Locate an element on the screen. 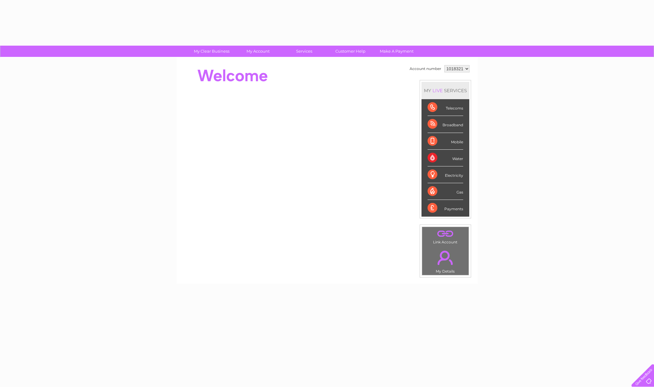 The width and height of the screenshot is (654, 387). div: MY SERVICES is located at coordinates (445, 90).